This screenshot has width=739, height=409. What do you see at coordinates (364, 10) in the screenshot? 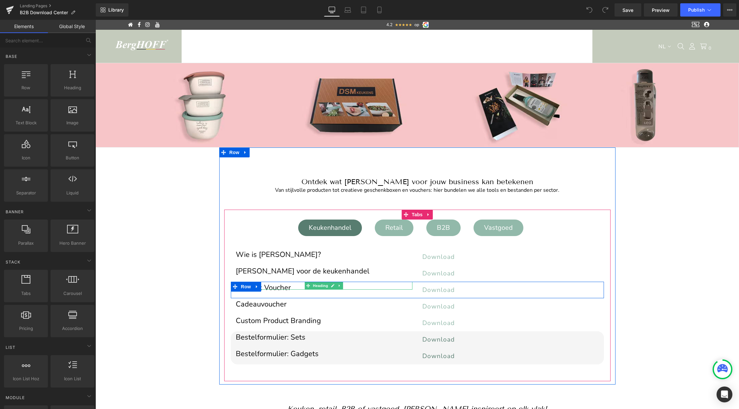
I see `a: Tablet` at bounding box center [364, 10].